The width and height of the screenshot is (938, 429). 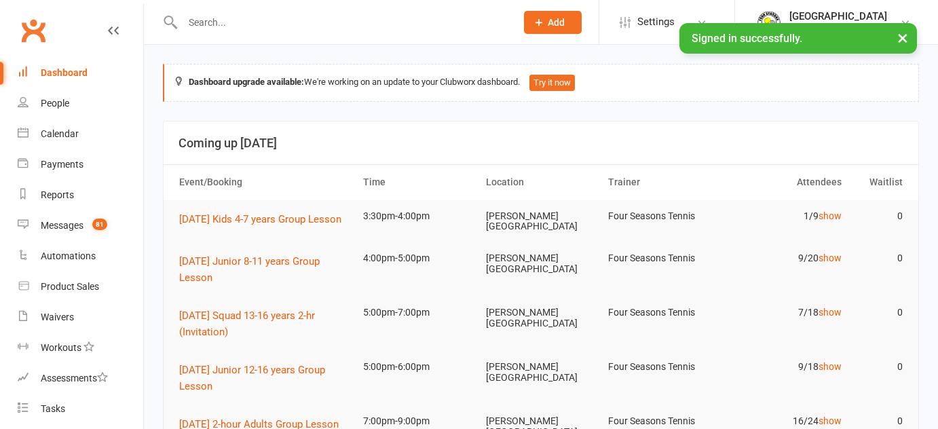 What do you see at coordinates (60, 134) in the screenshot?
I see `div: Calendar` at bounding box center [60, 134].